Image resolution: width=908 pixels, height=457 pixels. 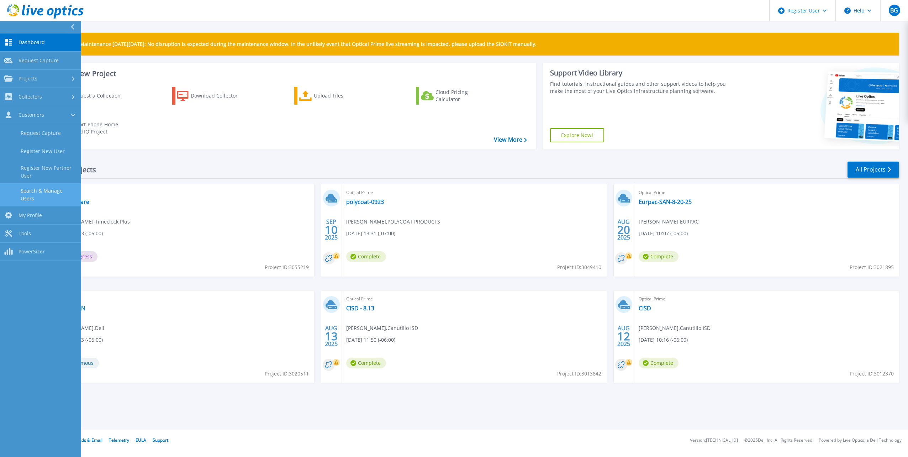 What do you see at coordinates (219, 96) in the screenshot?
I see `div: Download Collector` at bounding box center [219, 96].